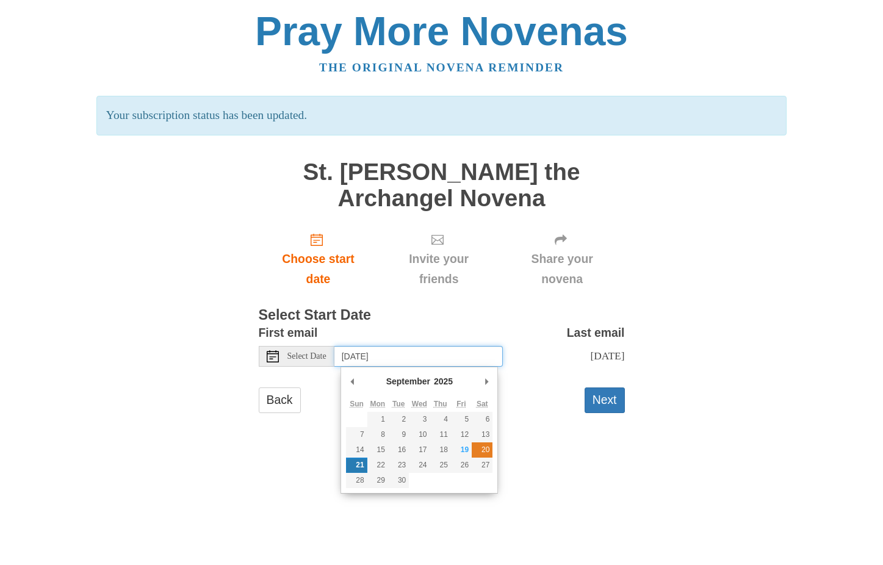 This screenshot has height=565, width=883. Describe the element at coordinates (596, 333) in the screenshot. I see `label: Last email` at that location.